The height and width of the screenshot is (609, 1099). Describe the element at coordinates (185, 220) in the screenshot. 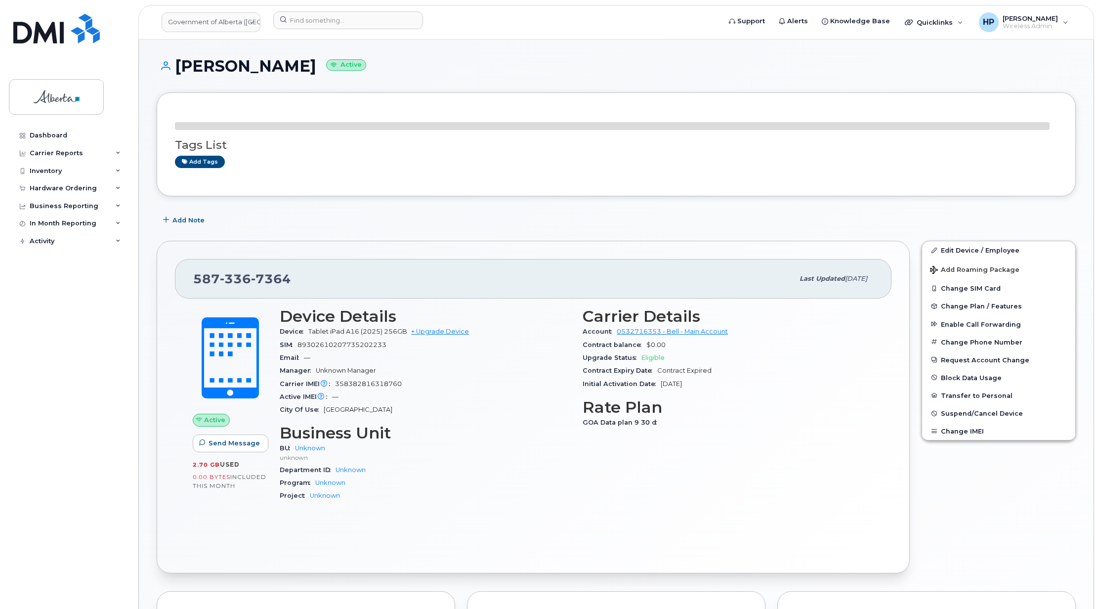

I see `button: Add Note` at that location.